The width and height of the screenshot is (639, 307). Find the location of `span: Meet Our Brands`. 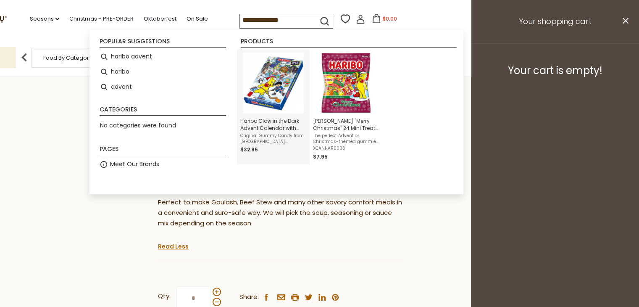

span: Meet Our Brands is located at coordinates (135, 164).